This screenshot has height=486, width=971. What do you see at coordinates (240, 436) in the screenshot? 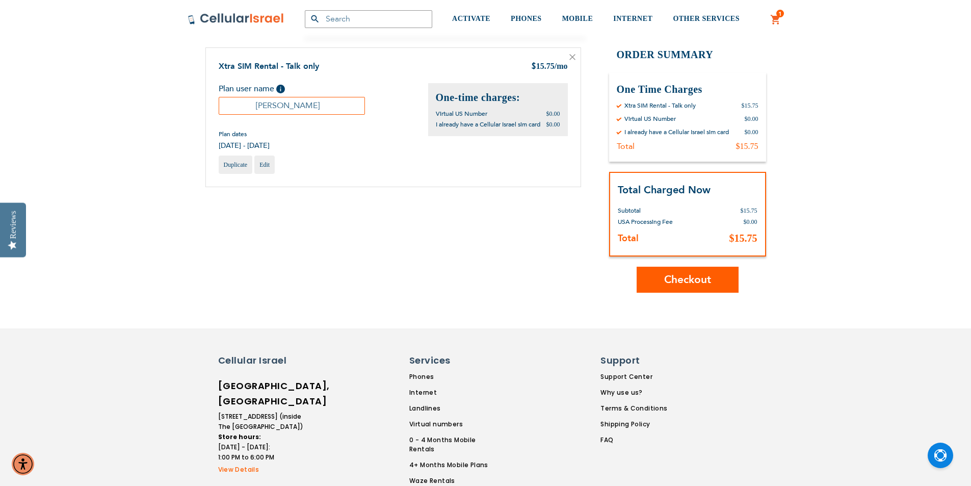
I see `strong: Store hours:` at bounding box center [240, 436].